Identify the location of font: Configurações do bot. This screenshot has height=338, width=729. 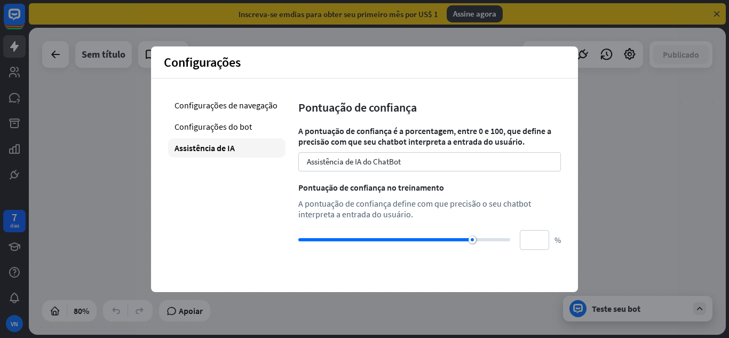
(213, 126).